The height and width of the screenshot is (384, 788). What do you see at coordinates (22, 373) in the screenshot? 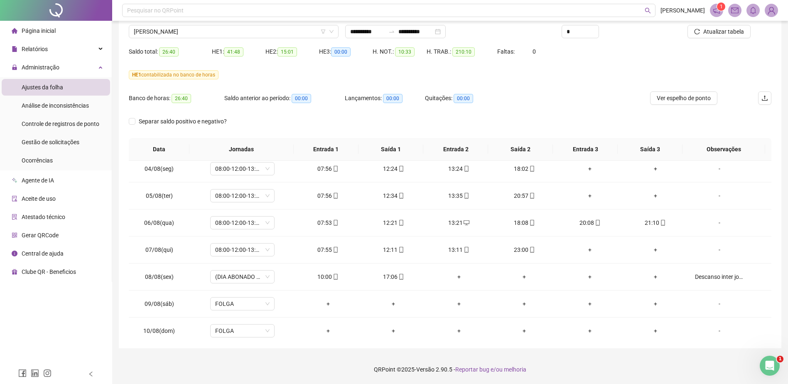
I see `span: facebook` at bounding box center [22, 373].